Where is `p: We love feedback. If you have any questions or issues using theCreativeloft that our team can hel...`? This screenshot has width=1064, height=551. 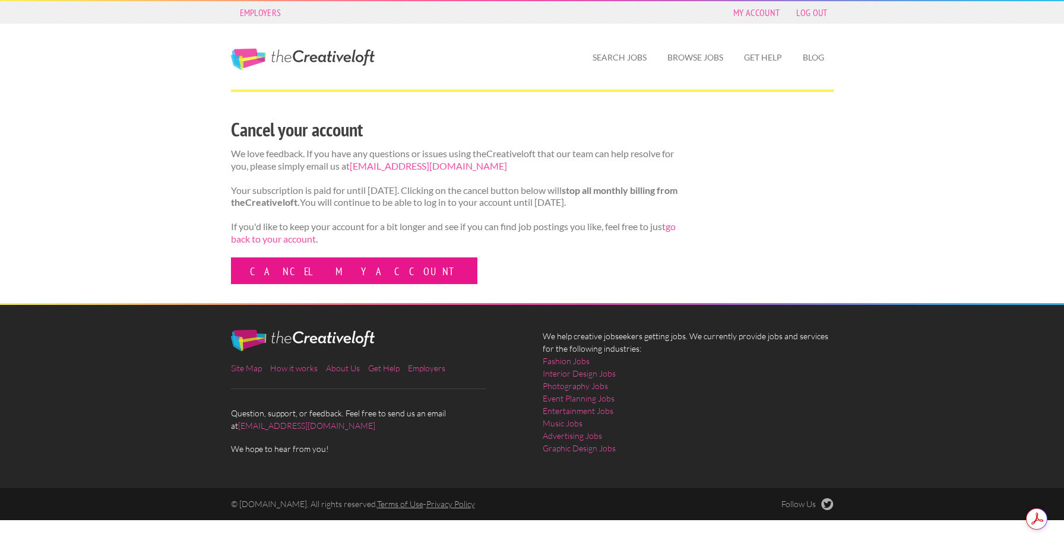 p: We love feedback. If you have any questions or issues using theCreativeloft that our team can hel... is located at coordinates (454, 160).